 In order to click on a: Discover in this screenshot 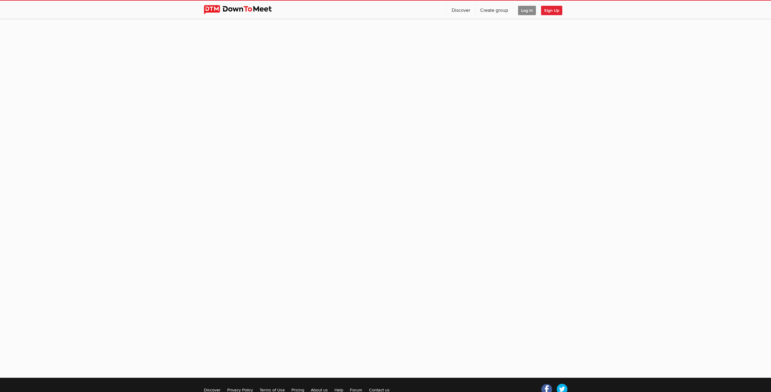, I will do `click(461, 10)`.